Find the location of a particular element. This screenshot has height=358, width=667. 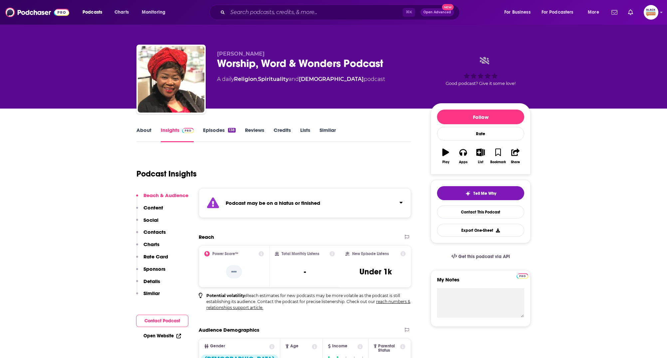

button: Export One-Sheet is located at coordinates (481, 230).